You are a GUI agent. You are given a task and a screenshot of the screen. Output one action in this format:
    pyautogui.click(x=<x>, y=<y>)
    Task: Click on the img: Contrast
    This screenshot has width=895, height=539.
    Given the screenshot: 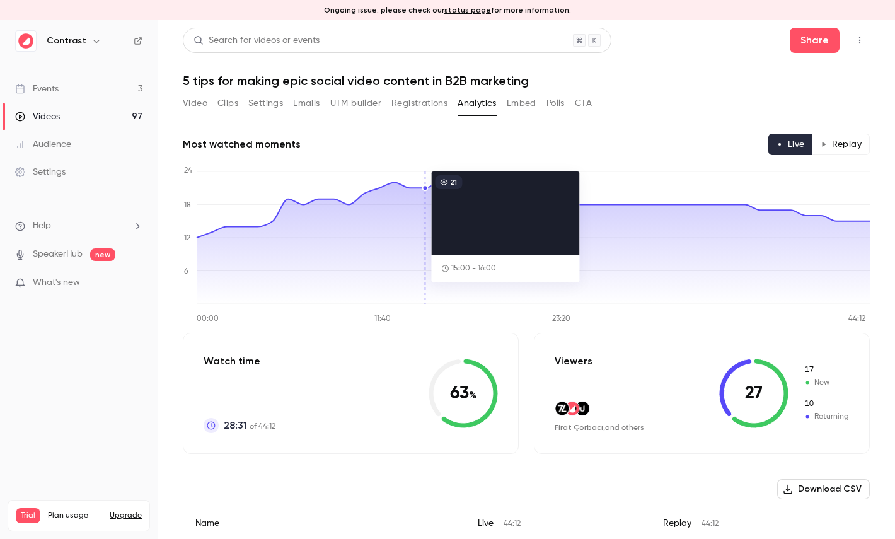 What is the action you would take?
    pyautogui.click(x=26, y=41)
    